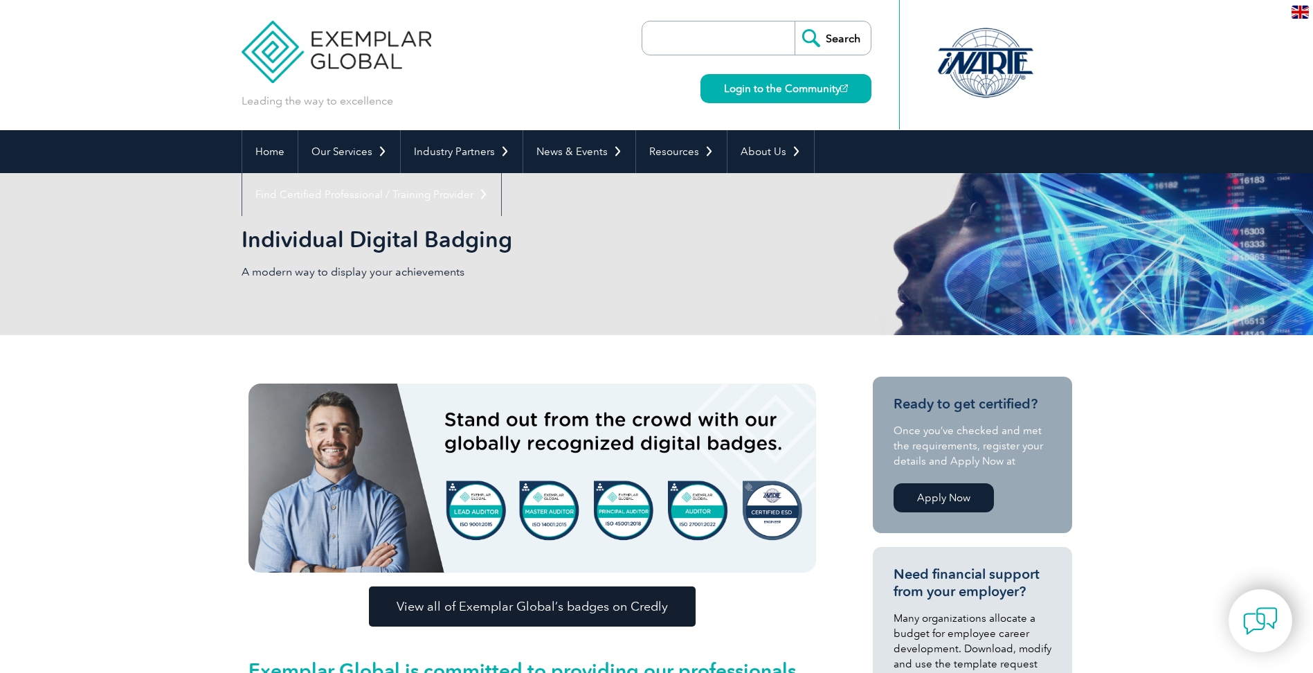  Describe the element at coordinates (317, 101) in the screenshot. I see `p: Leading the way to excellence` at that location.